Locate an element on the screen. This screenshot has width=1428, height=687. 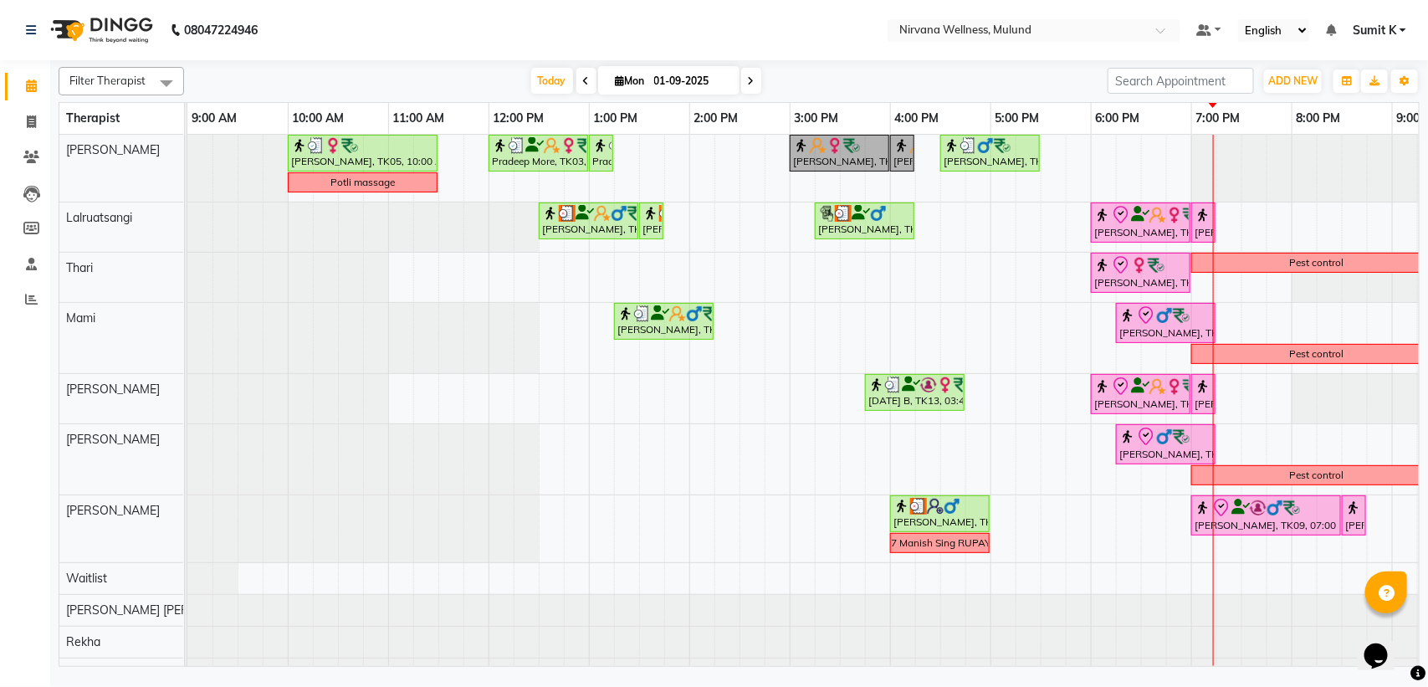
input: Search Appointment is located at coordinates (1180, 80).